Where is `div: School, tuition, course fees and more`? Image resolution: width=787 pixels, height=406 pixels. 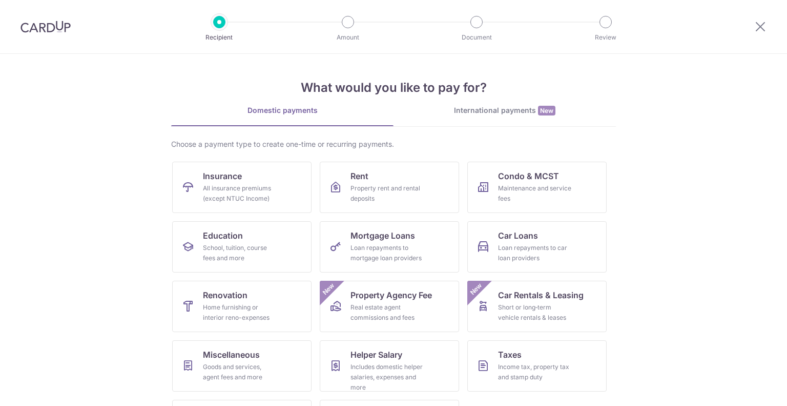 div: School, tuition, course fees and more is located at coordinates (240, 253).